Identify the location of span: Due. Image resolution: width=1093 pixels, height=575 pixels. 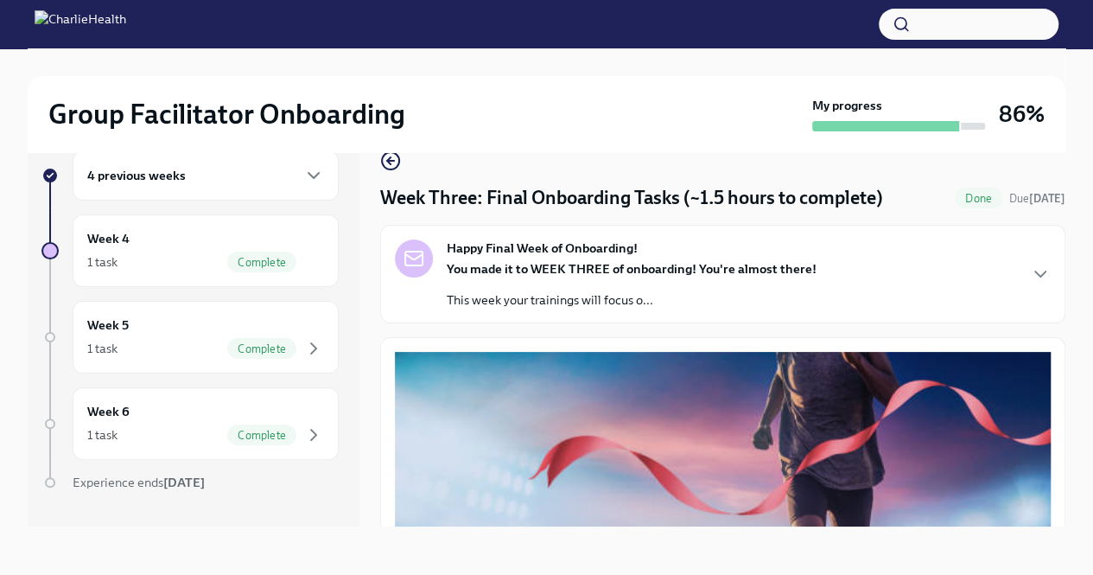
(1037, 198).